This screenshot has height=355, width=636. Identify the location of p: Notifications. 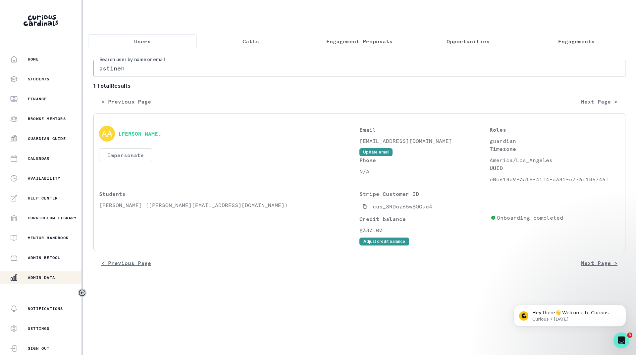
(45, 309).